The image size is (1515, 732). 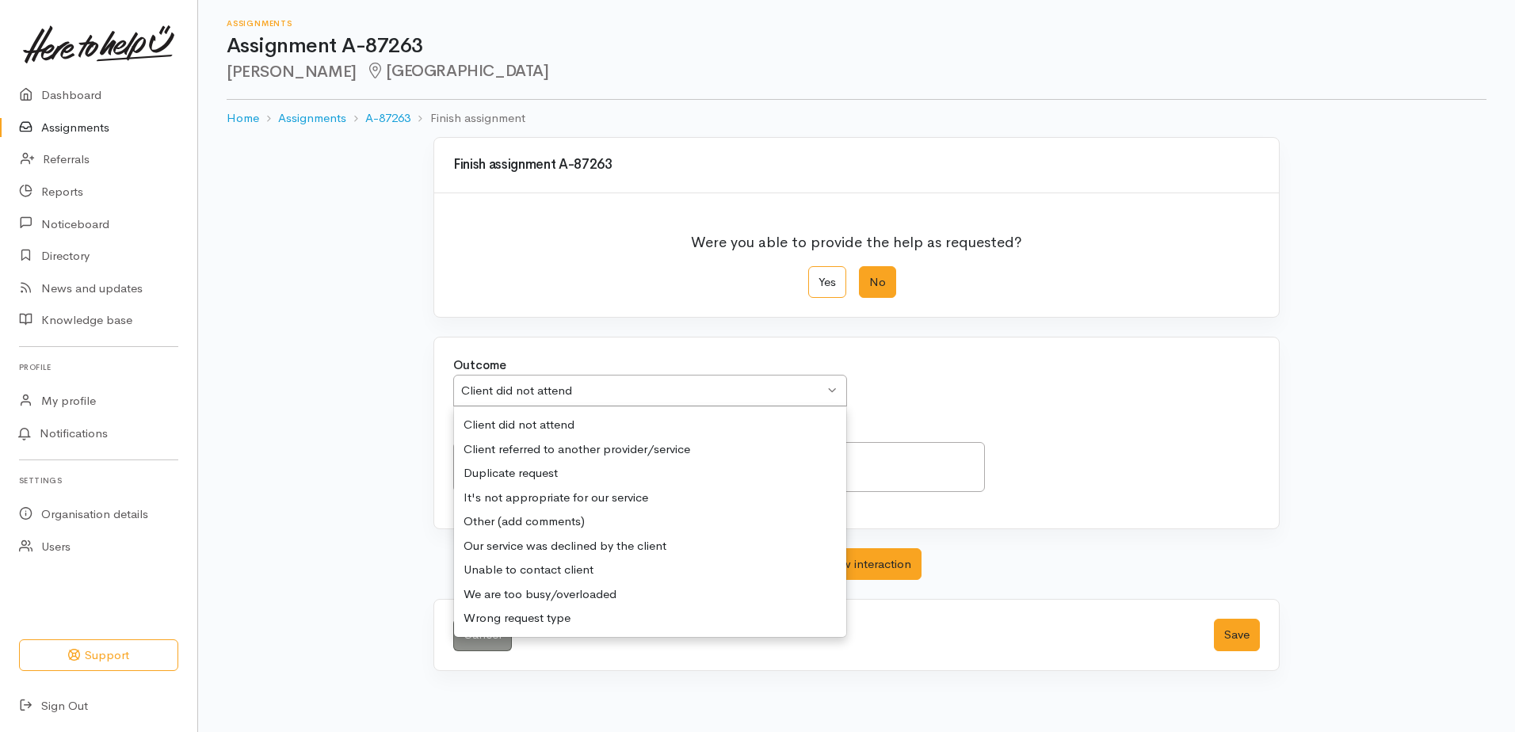 What do you see at coordinates (857, 23) in the screenshot?
I see `h6: Assignments` at bounding box center [857, 23].